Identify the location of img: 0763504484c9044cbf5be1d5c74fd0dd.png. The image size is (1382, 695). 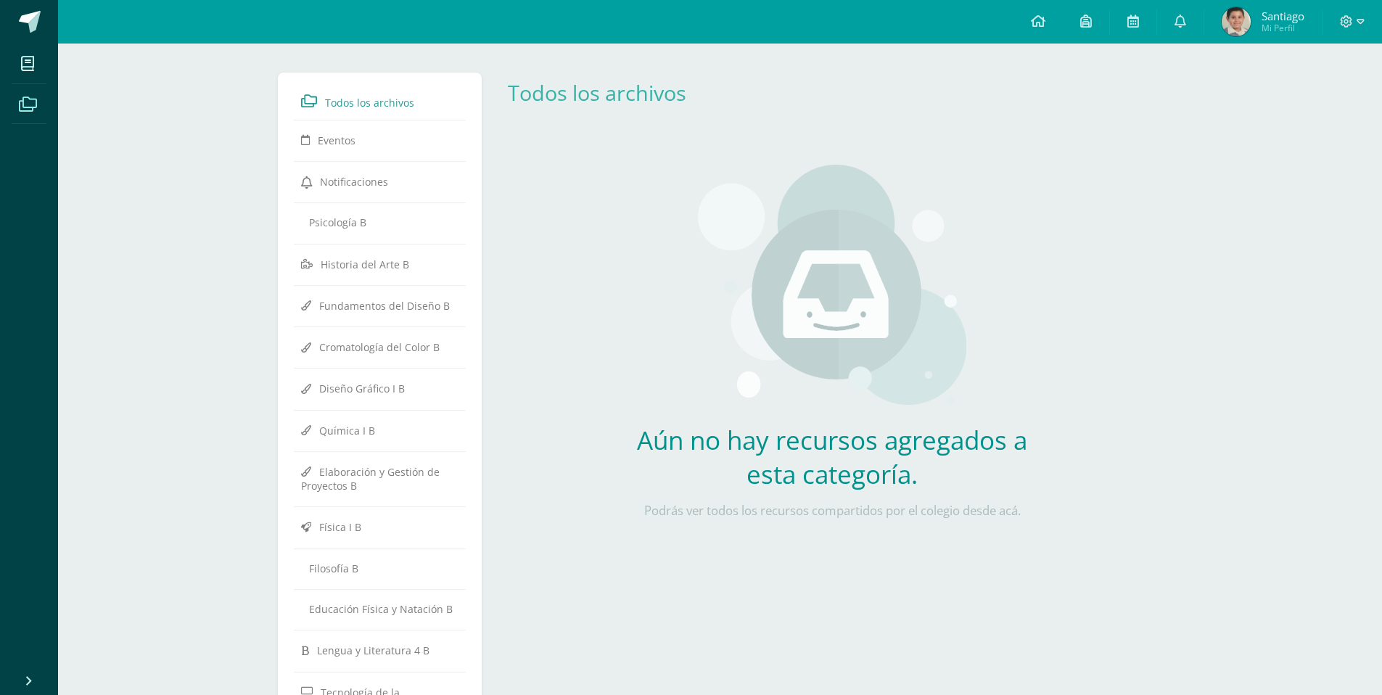
(1236, 22).